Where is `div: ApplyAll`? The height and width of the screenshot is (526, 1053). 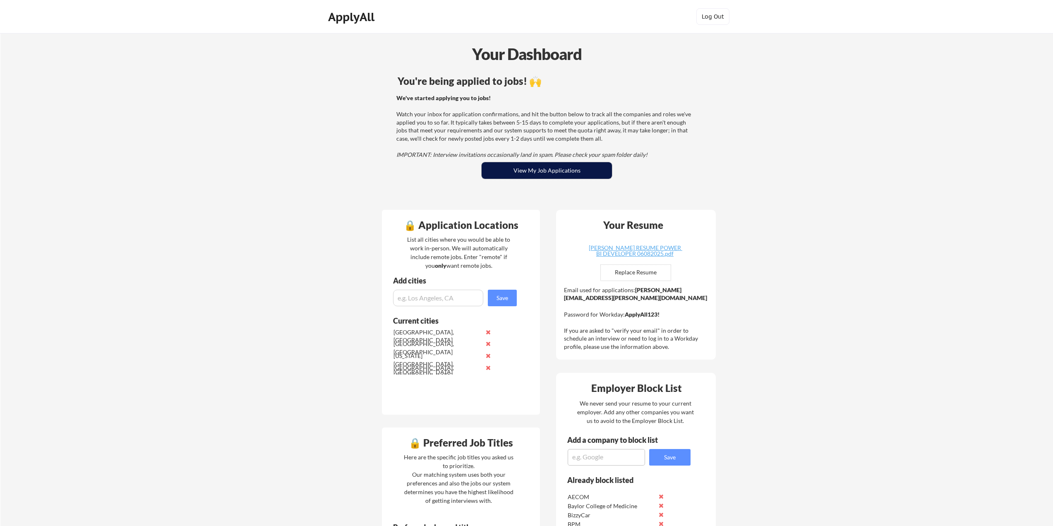
div: ApplyAll is located at coordinates (352, 17).